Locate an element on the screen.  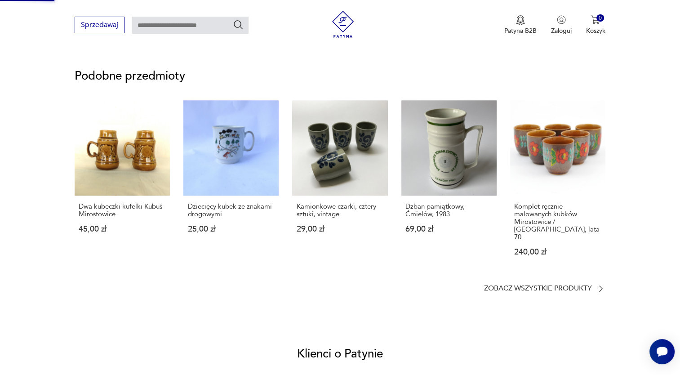
a: Kamionkowe czarki, cztery sztuki, vintageKamionkowe czarki, cztery sztuki, vintage29,00 zł is located at coordinates (340, 186).